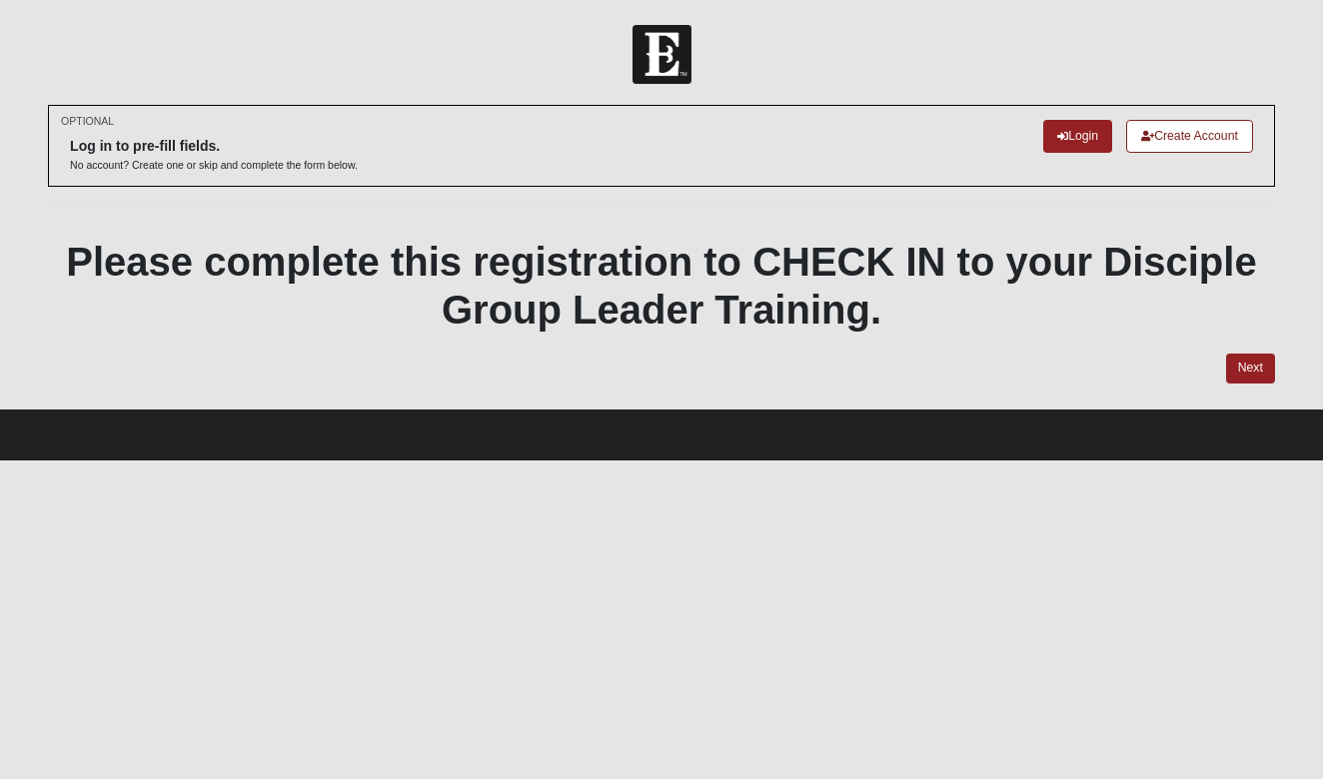 The width and height of the screenshot is (1323, 779). Describe the element at coordinates (1077, 136) in the screenshot. I see `a: Login` at that location.